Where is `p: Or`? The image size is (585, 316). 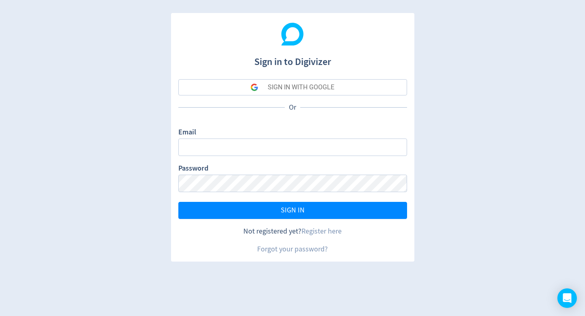
p: Or is located at coordinates (293, 107).